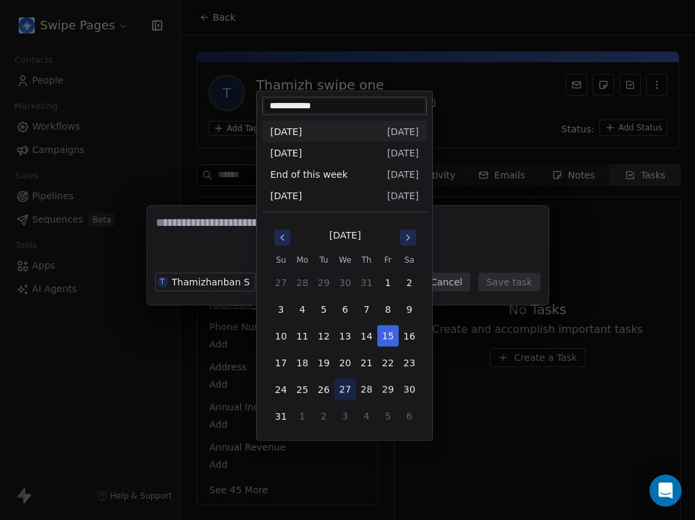  Describe the element at coordinates (366, 310) in the screenshot. I see `button: 7` at that location.